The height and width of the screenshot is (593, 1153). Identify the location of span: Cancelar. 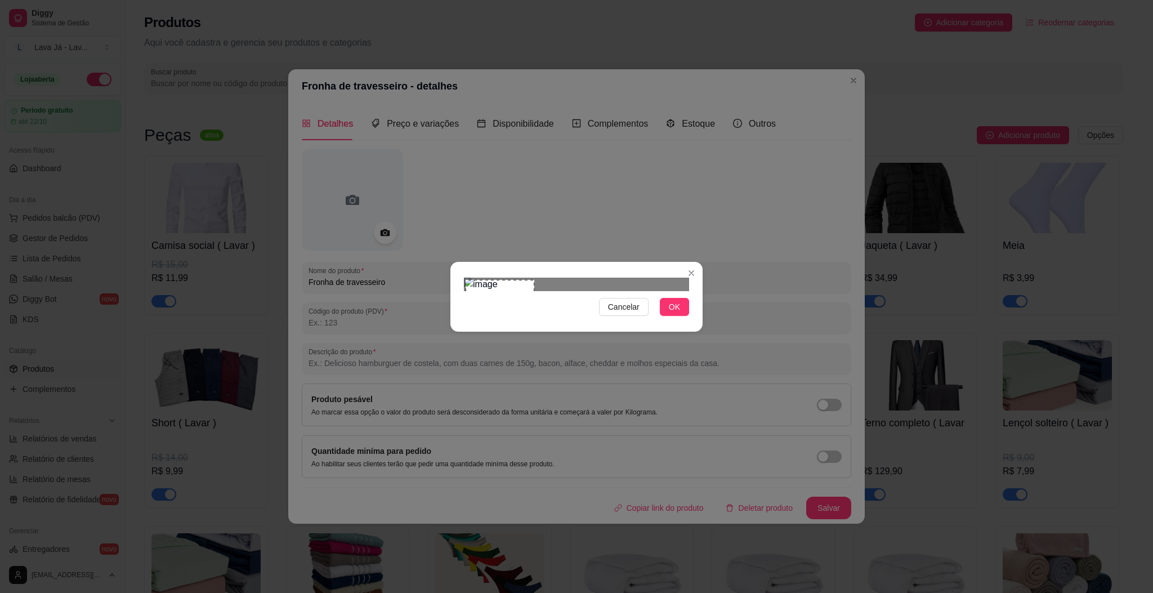
(624, 307).